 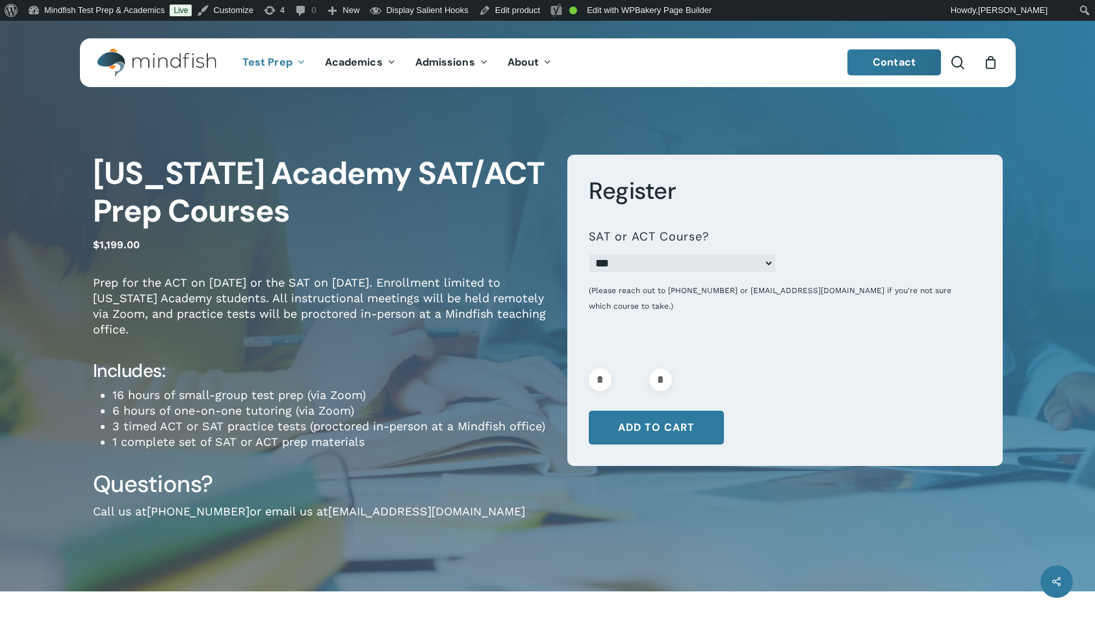 I want to click on label: SAT or ACT Course?, so click(x=649, y=237).